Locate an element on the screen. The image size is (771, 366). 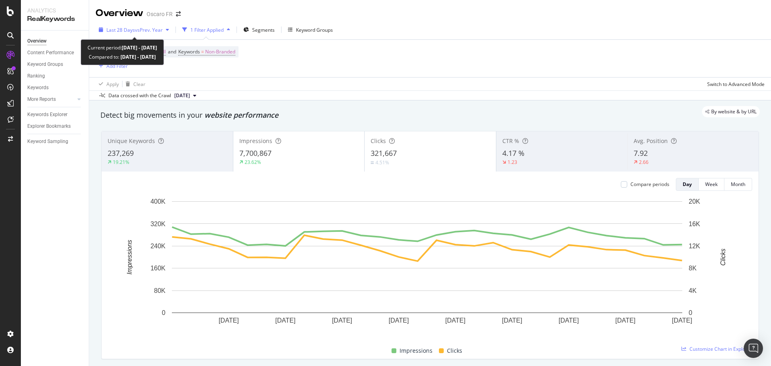
span: Keywords is located at coordinates (189, 51).